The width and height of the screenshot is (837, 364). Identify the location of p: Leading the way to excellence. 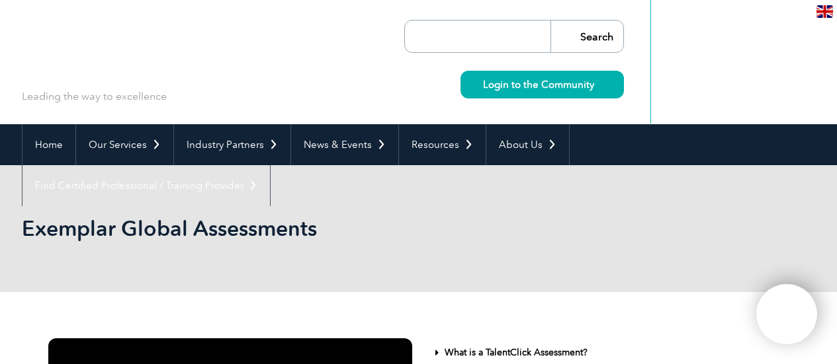
(94, 97).